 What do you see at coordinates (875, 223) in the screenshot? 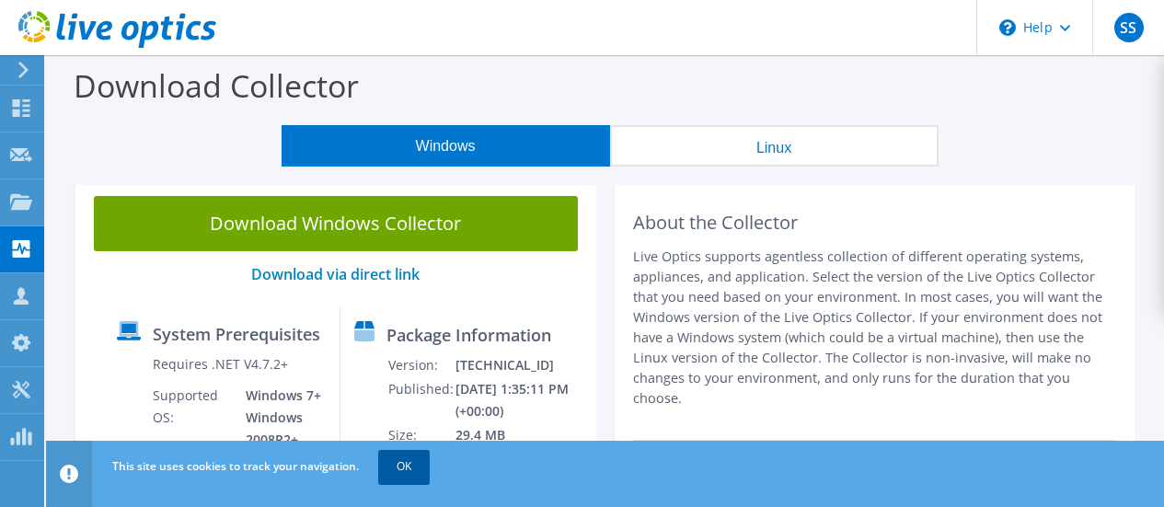
I see `h2: About the Collector` at bounding box center [875, 223].